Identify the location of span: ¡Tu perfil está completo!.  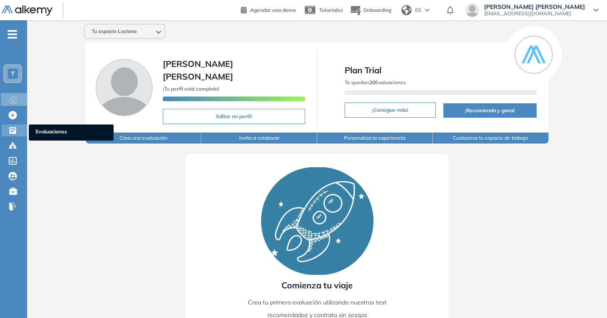
(191, 89).